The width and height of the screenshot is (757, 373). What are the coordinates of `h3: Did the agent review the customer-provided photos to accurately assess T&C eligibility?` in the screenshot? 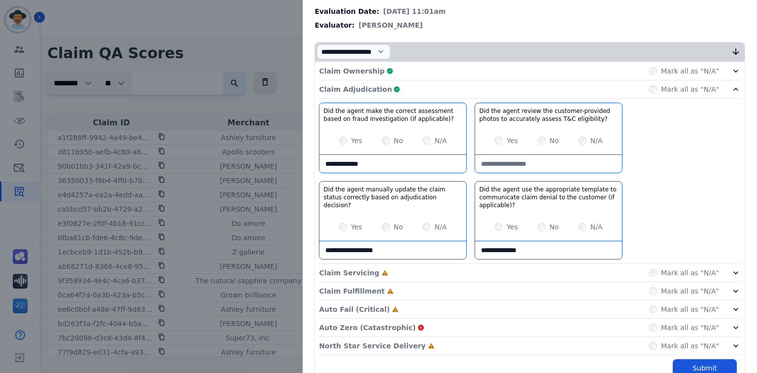 It's located at (549, 115).